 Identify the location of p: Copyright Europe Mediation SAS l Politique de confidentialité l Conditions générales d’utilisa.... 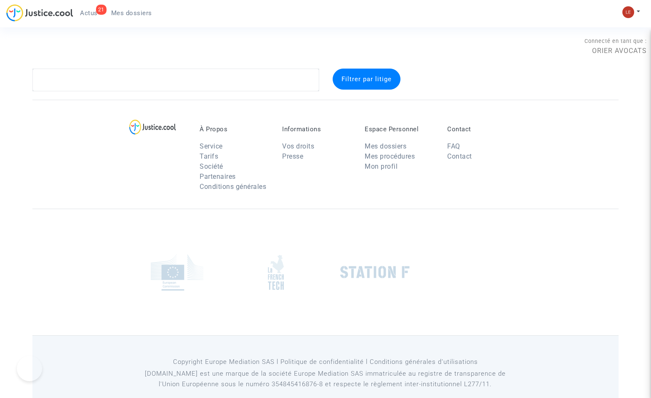
(325, 362).